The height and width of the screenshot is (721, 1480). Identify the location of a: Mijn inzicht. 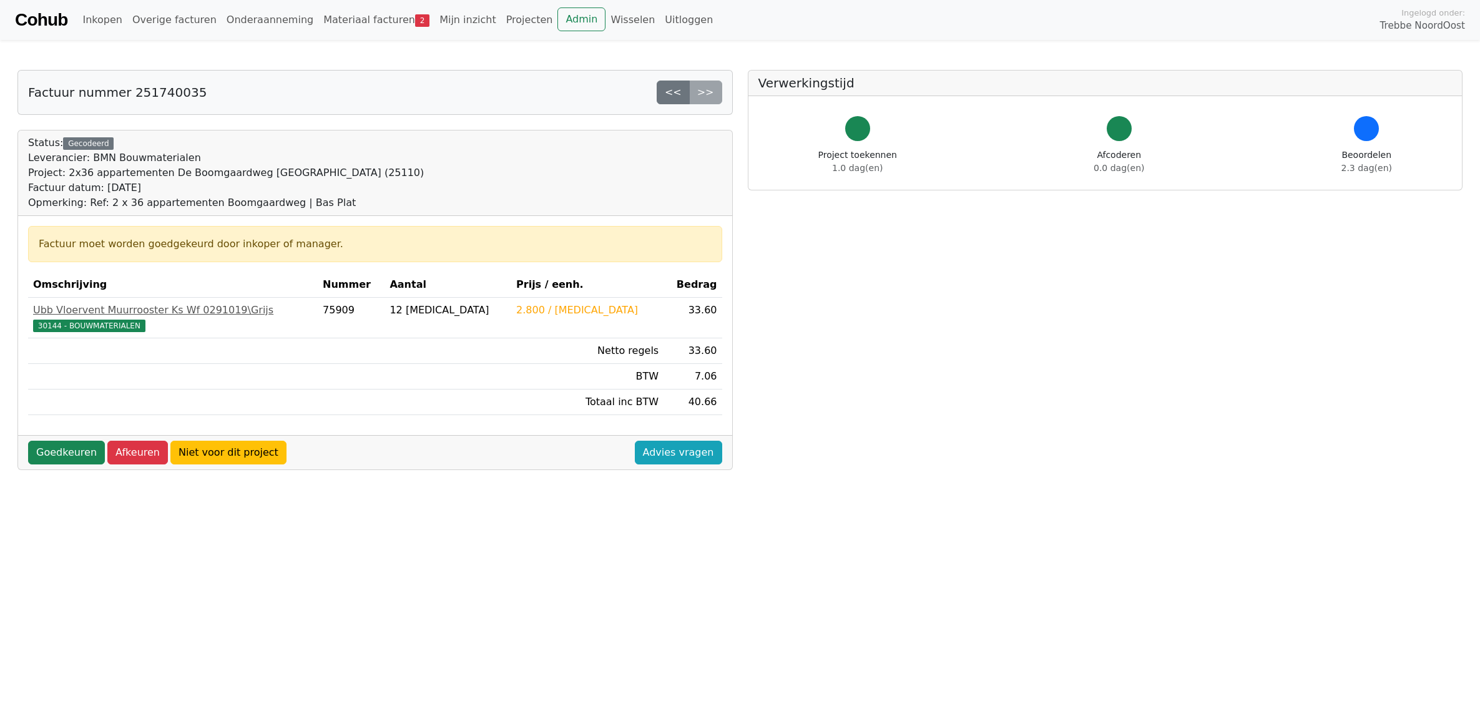
(467, 20).